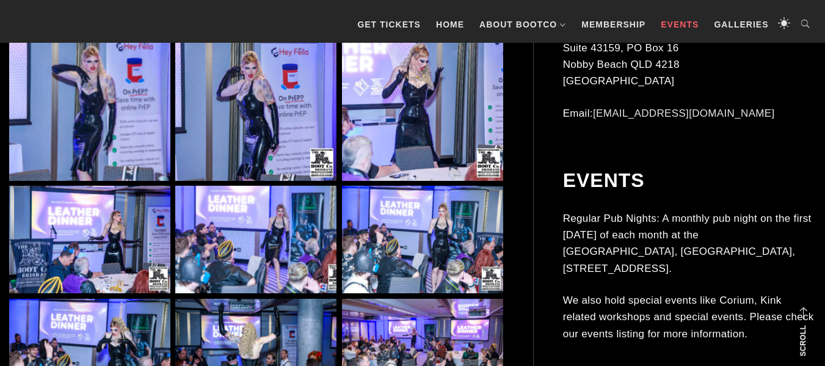 Image resolution: width=825 pixels, height=366 pixels. I want to click on a: Membership, so click(613, 24).